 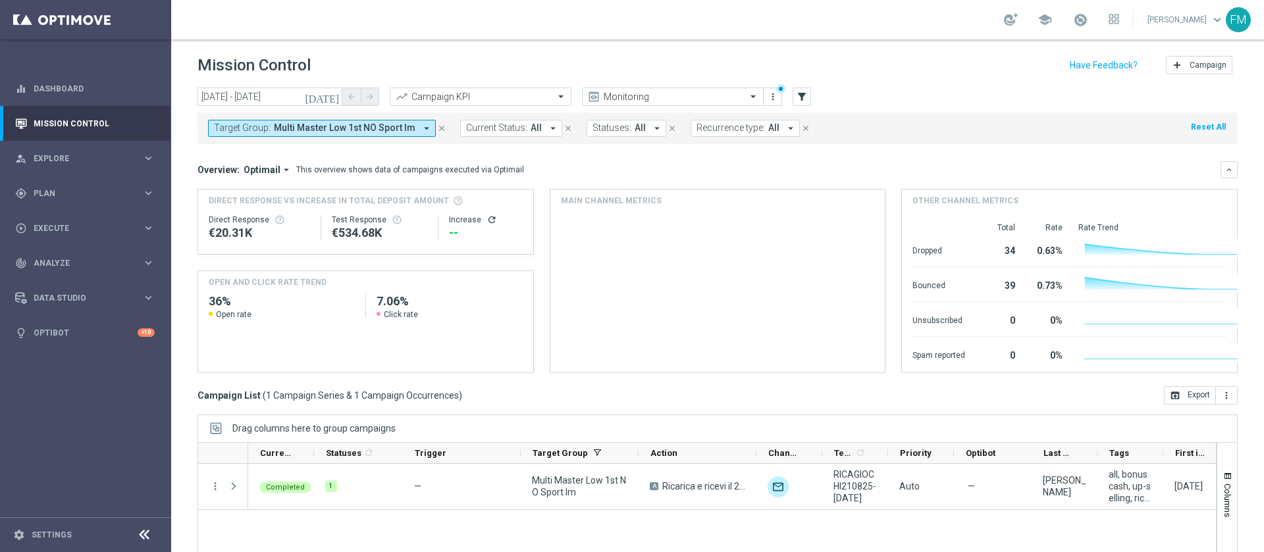 I want to click on button: open_in_browser Export, so click(x=1189, y=396).